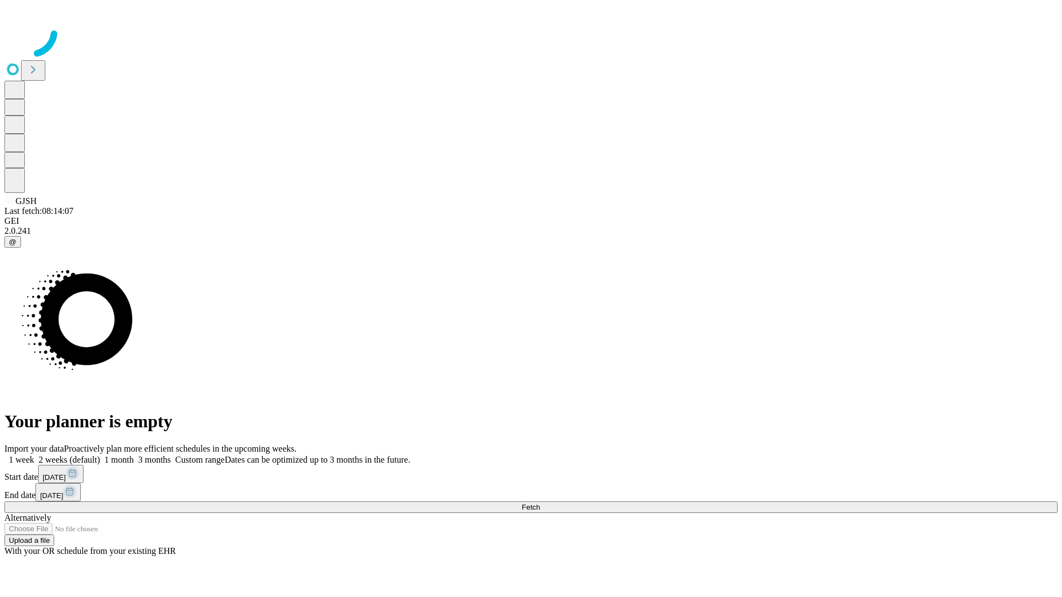 This screenshot has width=1062, height=597. What do you see at coordinates (530, 507) in the screenshot?
I see `span: Fetch` at bounding box center [530, 507].